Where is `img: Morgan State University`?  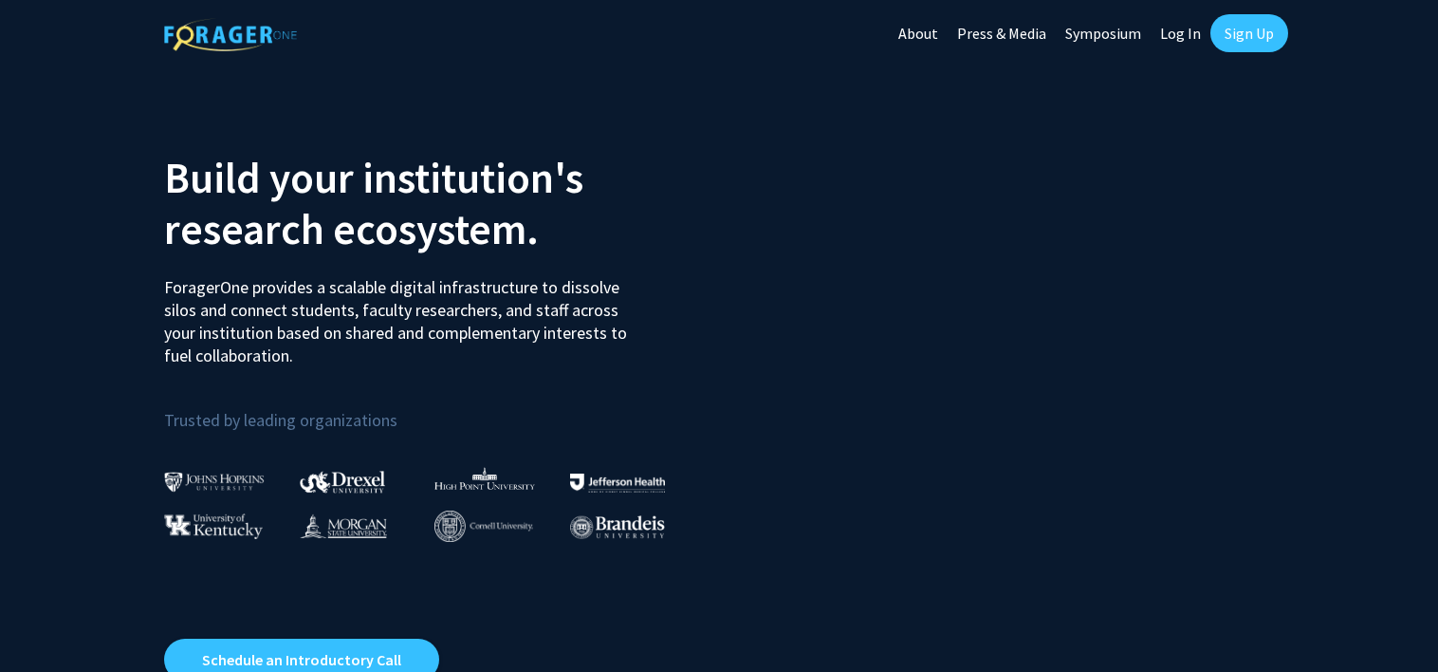
img: Morgan State University is located at coordinates (343, 526).